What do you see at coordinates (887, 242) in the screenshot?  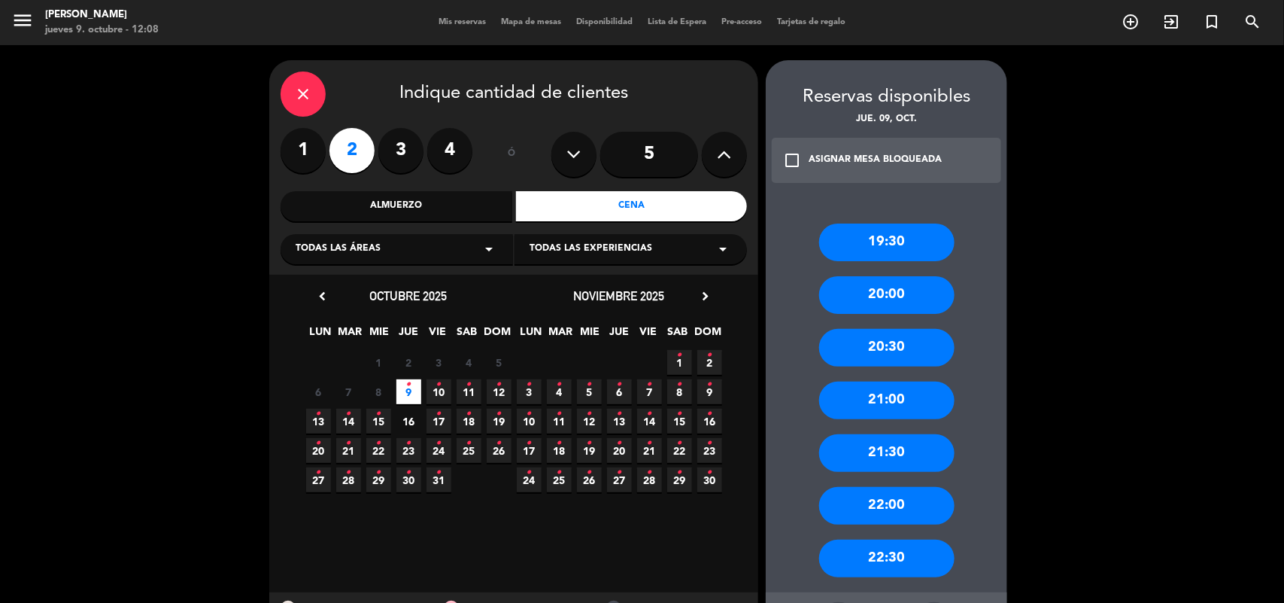 I see `div: 19:30` at bounding box center [887, 242].